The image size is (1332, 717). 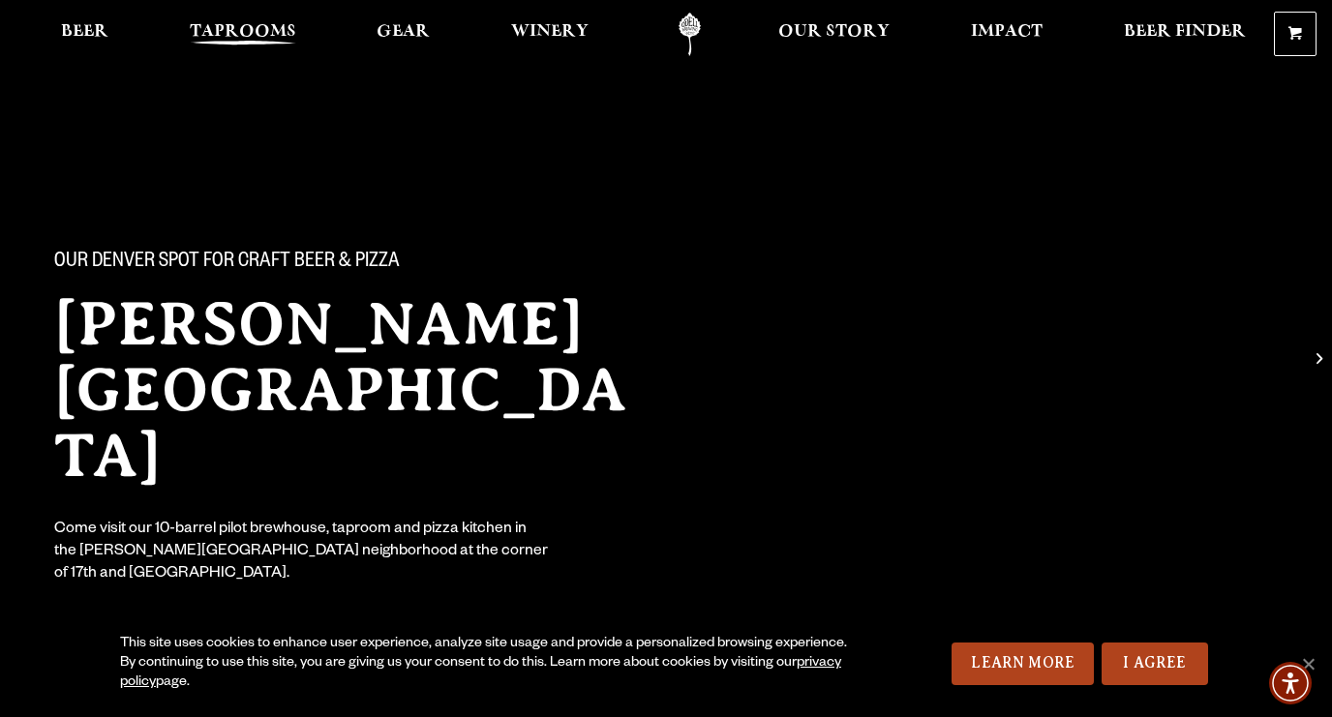 I want to click on a: Impact, so click(x=1007, y=34).